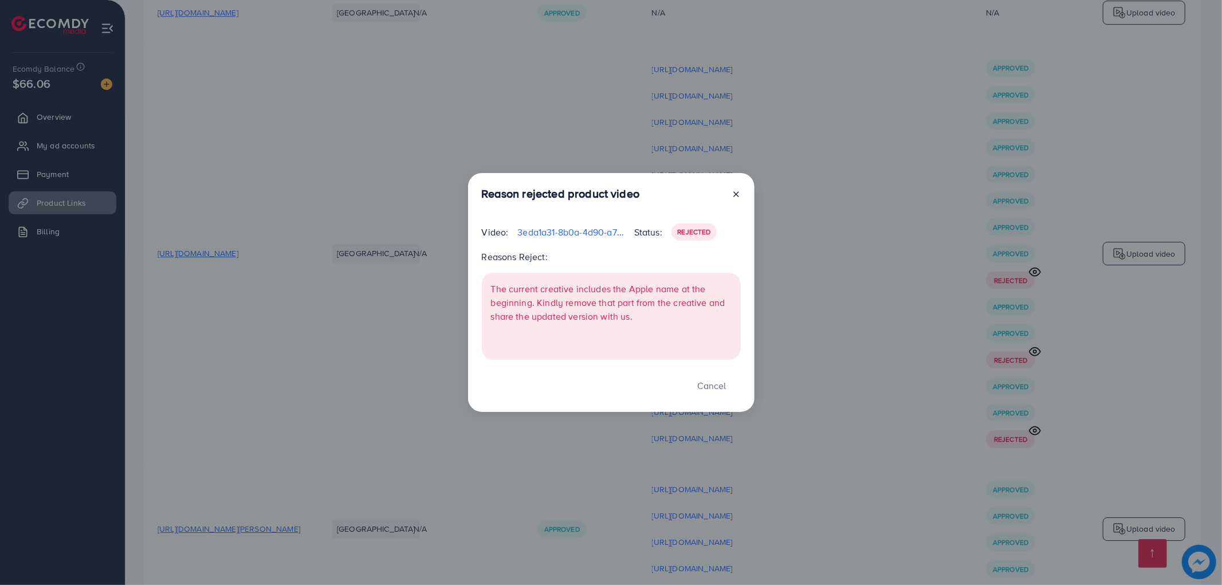 The image size is (1222, 585). What do you see at coordinates (611, 257) in the screenshot?
I see `p: Reasons Reject:` at bounding box center [611, 257].